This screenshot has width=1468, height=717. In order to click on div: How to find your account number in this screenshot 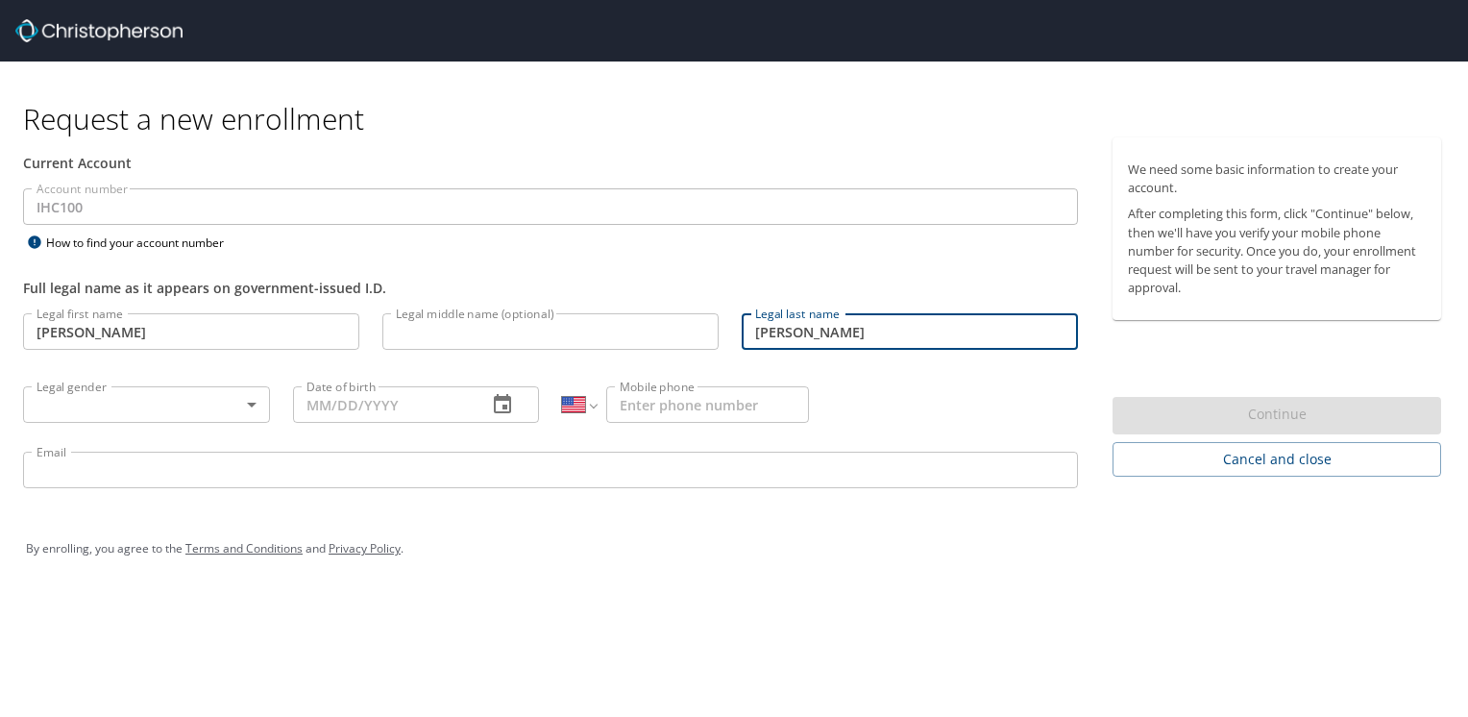, I will do `click(143, 242)`.